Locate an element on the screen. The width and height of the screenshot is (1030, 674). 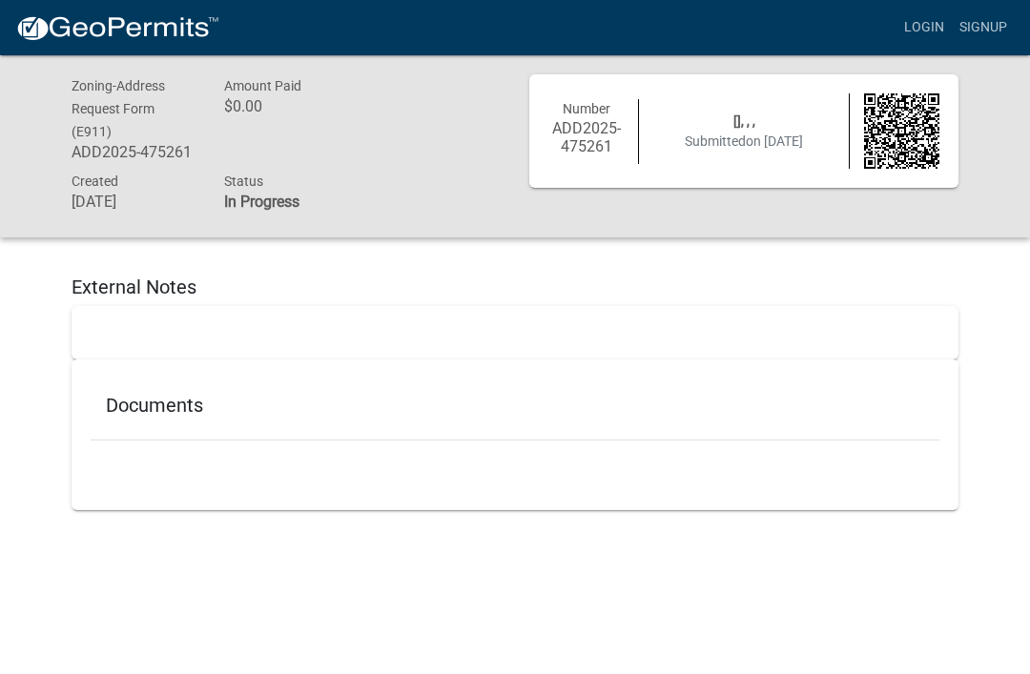
a: Login is located at coordinates (924, 28).